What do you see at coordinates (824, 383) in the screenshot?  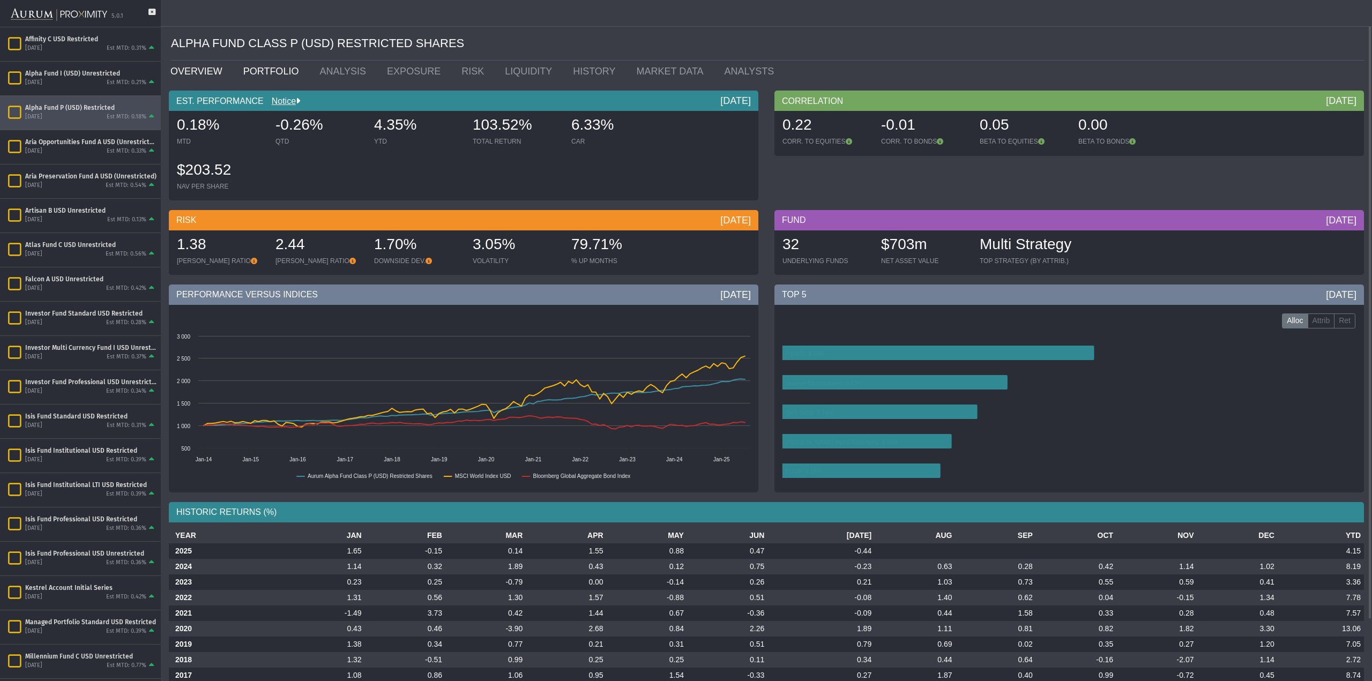 I see `text: Walleye Opportunities: 6.63%` at bounding box center [824, 383].